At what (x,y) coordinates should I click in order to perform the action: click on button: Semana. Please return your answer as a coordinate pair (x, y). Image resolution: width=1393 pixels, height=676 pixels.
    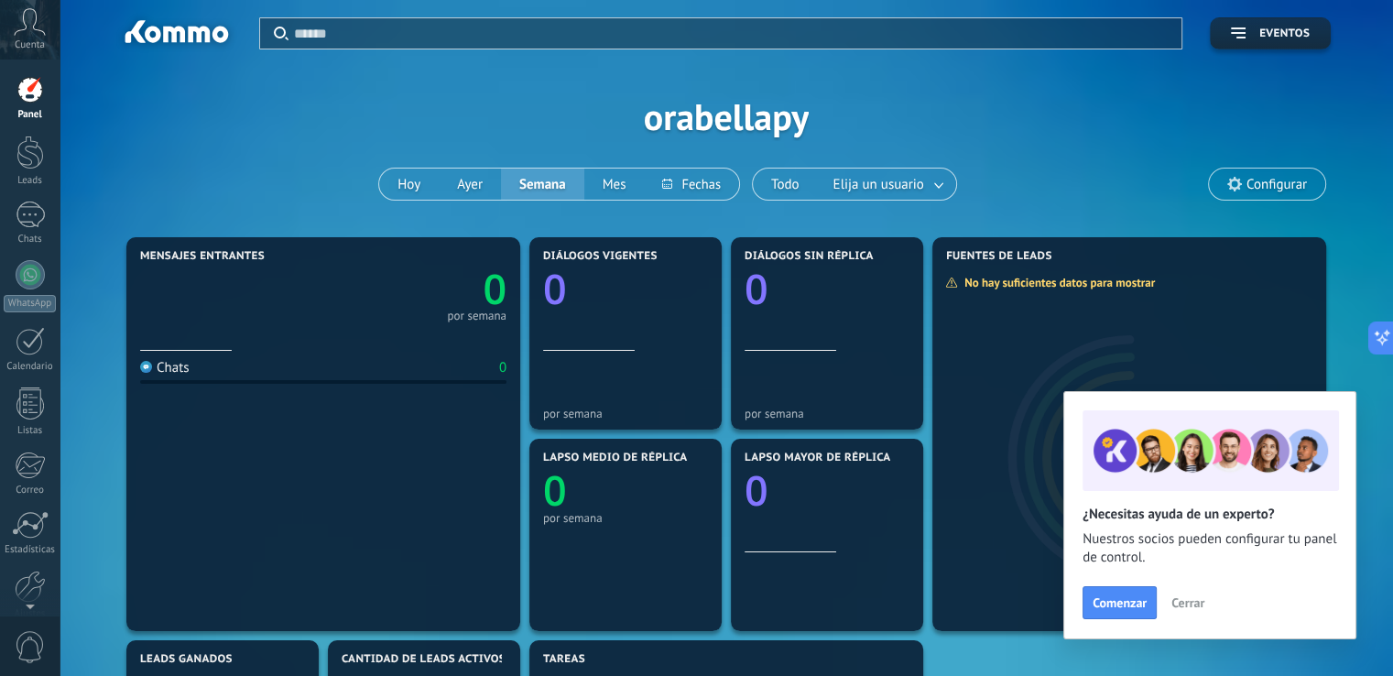
    Looking at the image, I should click on (542, 184).